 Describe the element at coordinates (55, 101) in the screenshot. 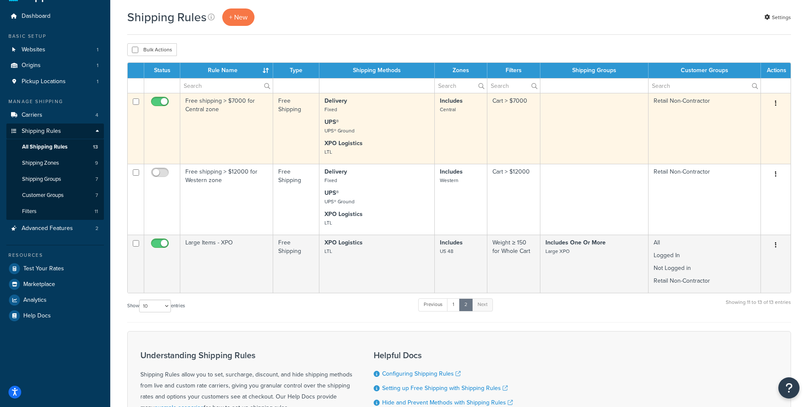

I see `div: Manage Shipping` at that location.